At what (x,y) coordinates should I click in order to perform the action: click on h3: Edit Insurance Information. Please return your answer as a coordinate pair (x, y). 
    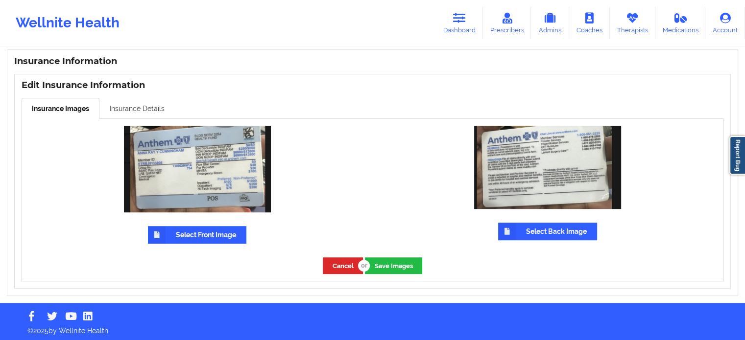
    Looking at the image, I should click on (372, 85).